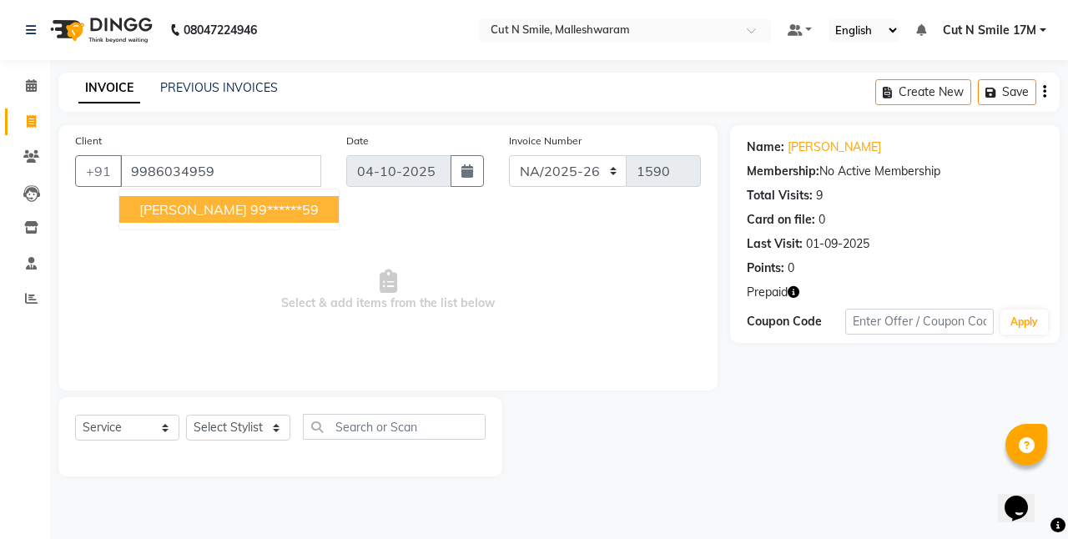 The image size is (1068, 539). I want to click on div: Membership:, so click(782, 171).